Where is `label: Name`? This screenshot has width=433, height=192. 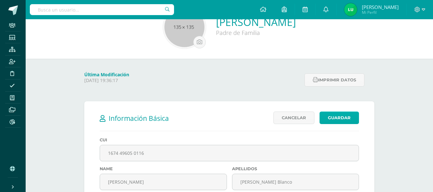
label: Name is located at coordinates (163, 169).